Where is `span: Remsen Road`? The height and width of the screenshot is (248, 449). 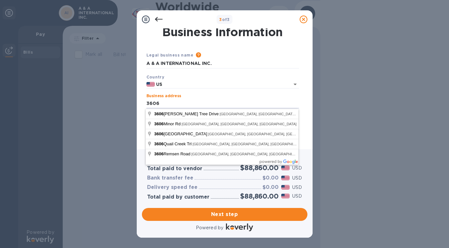 span: Remsen Road is located at coordinates (173, 154).